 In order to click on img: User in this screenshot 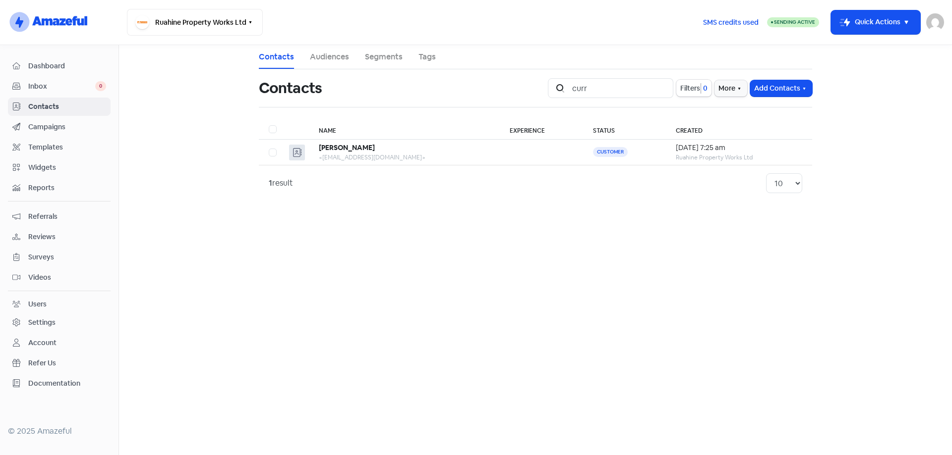, I will do `click(935, 22)`.